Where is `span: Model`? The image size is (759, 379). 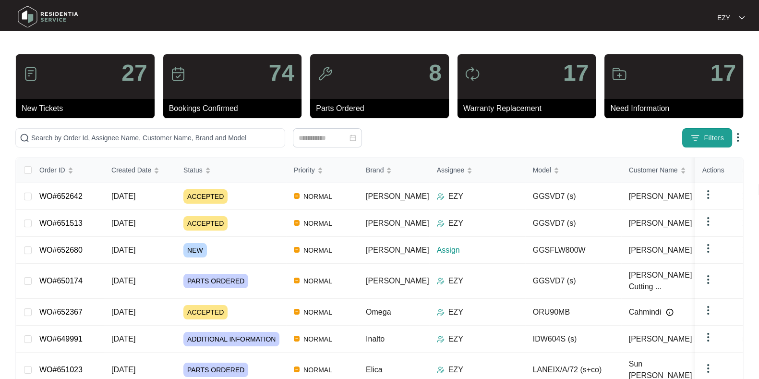
span: Model is located at coordinates (542, 170).